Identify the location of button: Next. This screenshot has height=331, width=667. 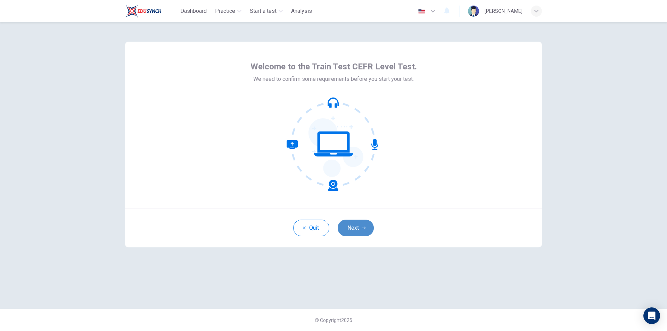
(356, 228).